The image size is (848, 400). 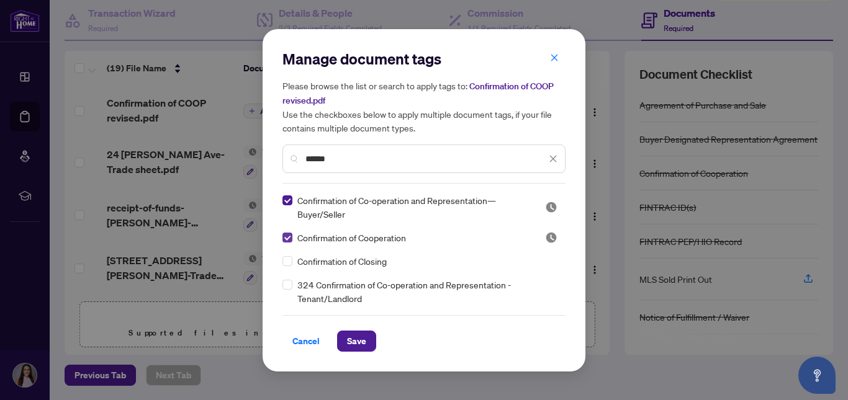 What do you see at coordinates (356, 341) in the screenshot?
I see `button: Save` at bounding box center [356, 341].